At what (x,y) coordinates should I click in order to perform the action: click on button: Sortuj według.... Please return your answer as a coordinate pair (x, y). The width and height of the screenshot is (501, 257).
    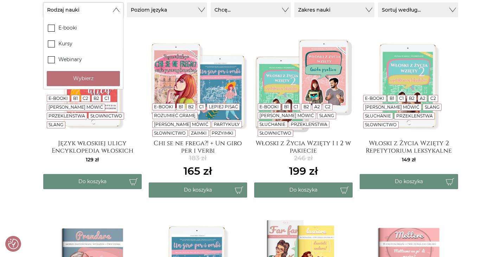
    Looking at the image, I should click on (418, 10).